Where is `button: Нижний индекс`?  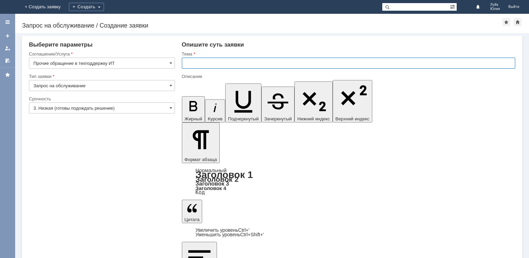 button: Нижний индекс is located at coordinates (314, 102).